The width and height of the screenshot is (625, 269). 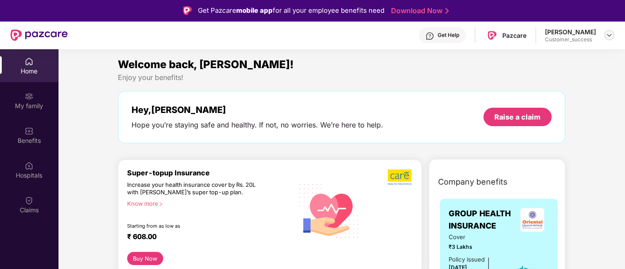 What do you see at coordinates (418, 11) in the screenshot?
I see `a: Download Now` at bounding box center [418, 11].